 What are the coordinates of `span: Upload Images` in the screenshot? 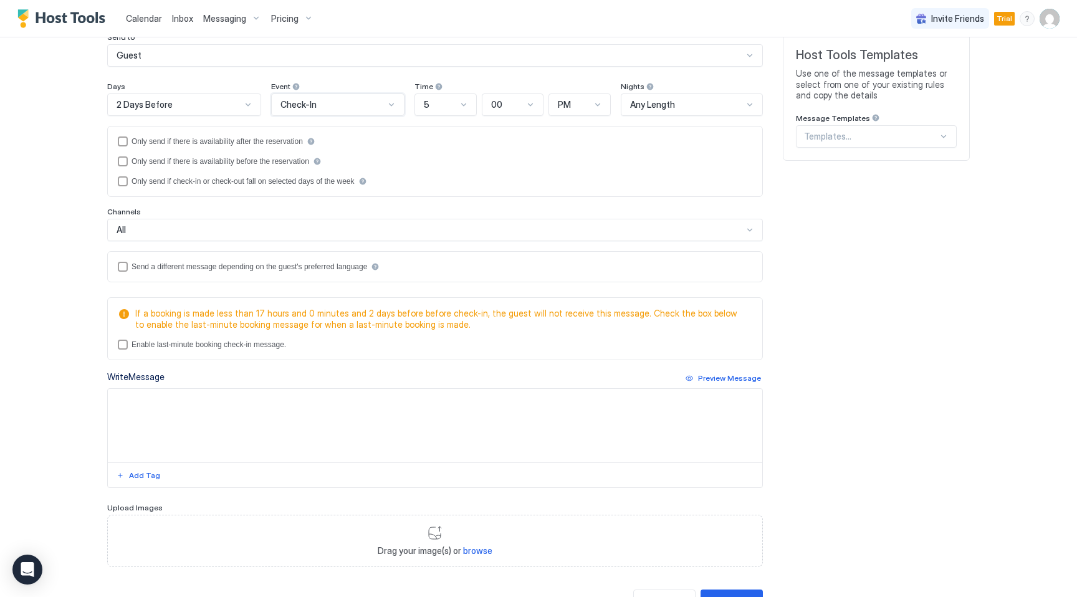 It's located at (135, 508).